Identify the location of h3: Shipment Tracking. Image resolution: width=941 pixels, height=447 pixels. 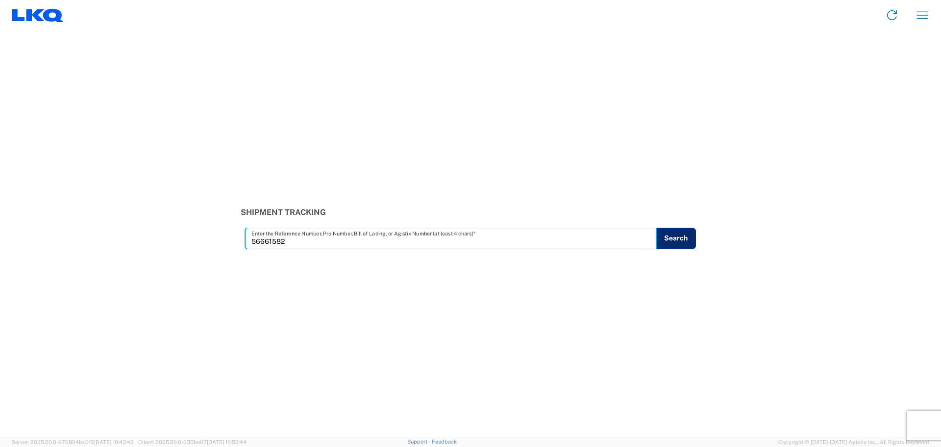
(471, 212).